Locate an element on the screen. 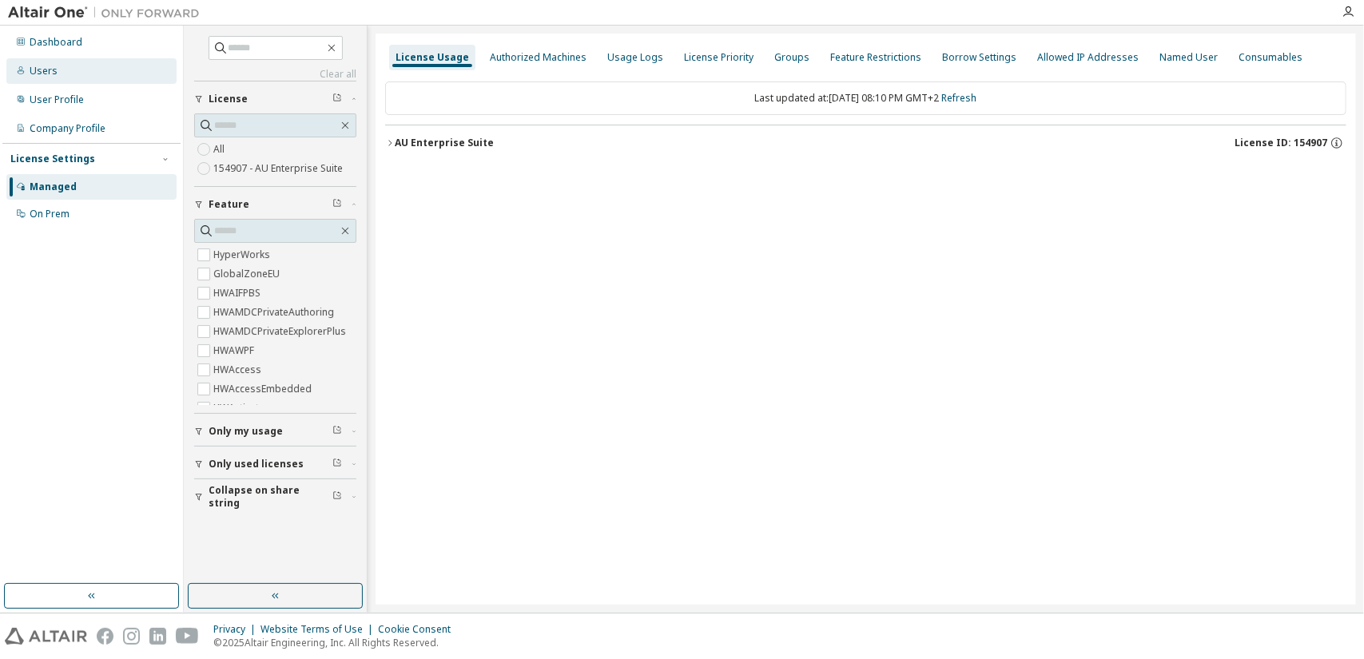 The width and height of the screenshot is (1364, 659). img: linkedin.svg is located at coordinates (157, 636).